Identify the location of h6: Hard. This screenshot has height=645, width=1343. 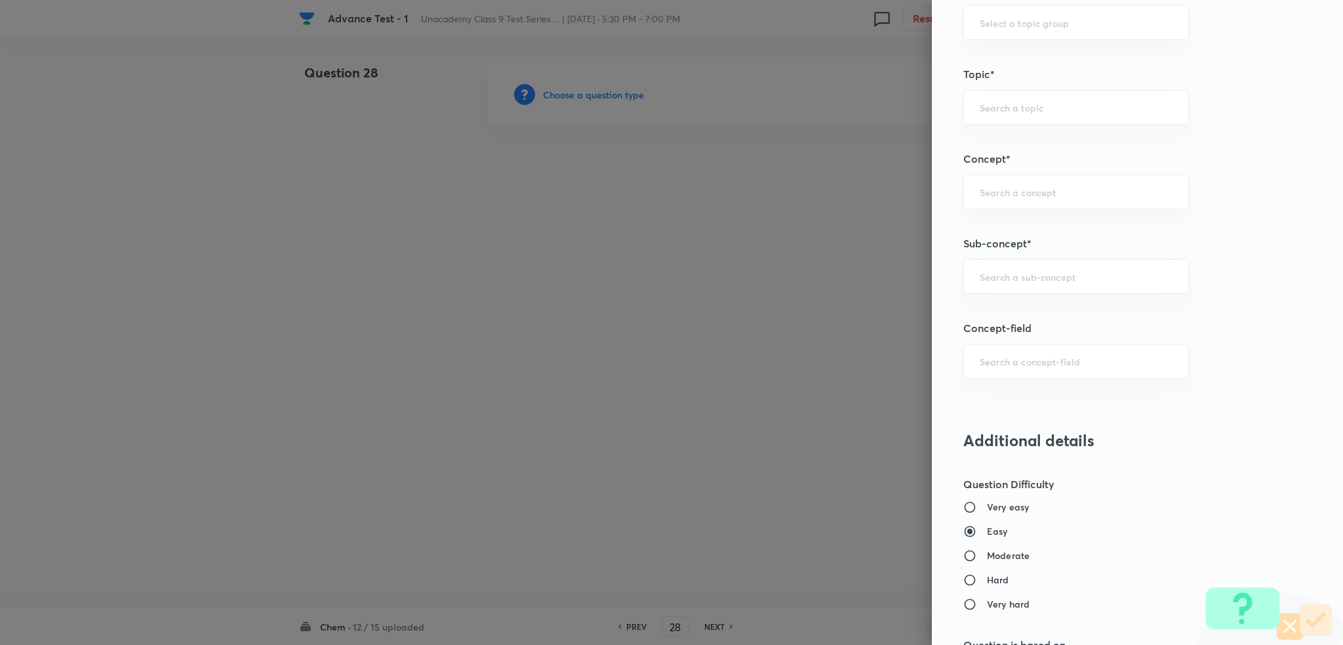
(998, 579).